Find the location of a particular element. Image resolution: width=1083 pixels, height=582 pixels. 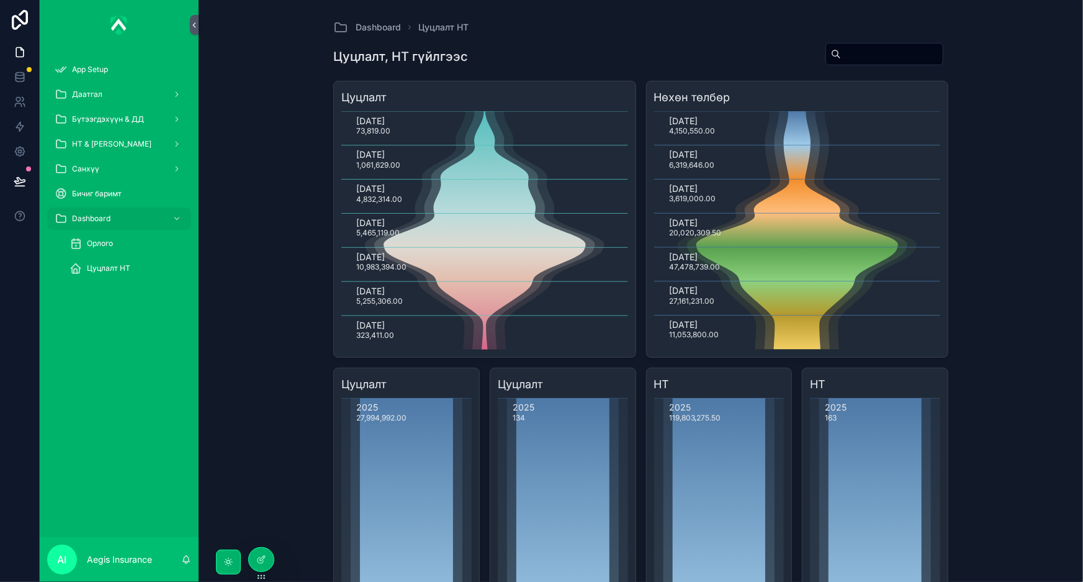

span: AI is located at coordinates (62, 559).